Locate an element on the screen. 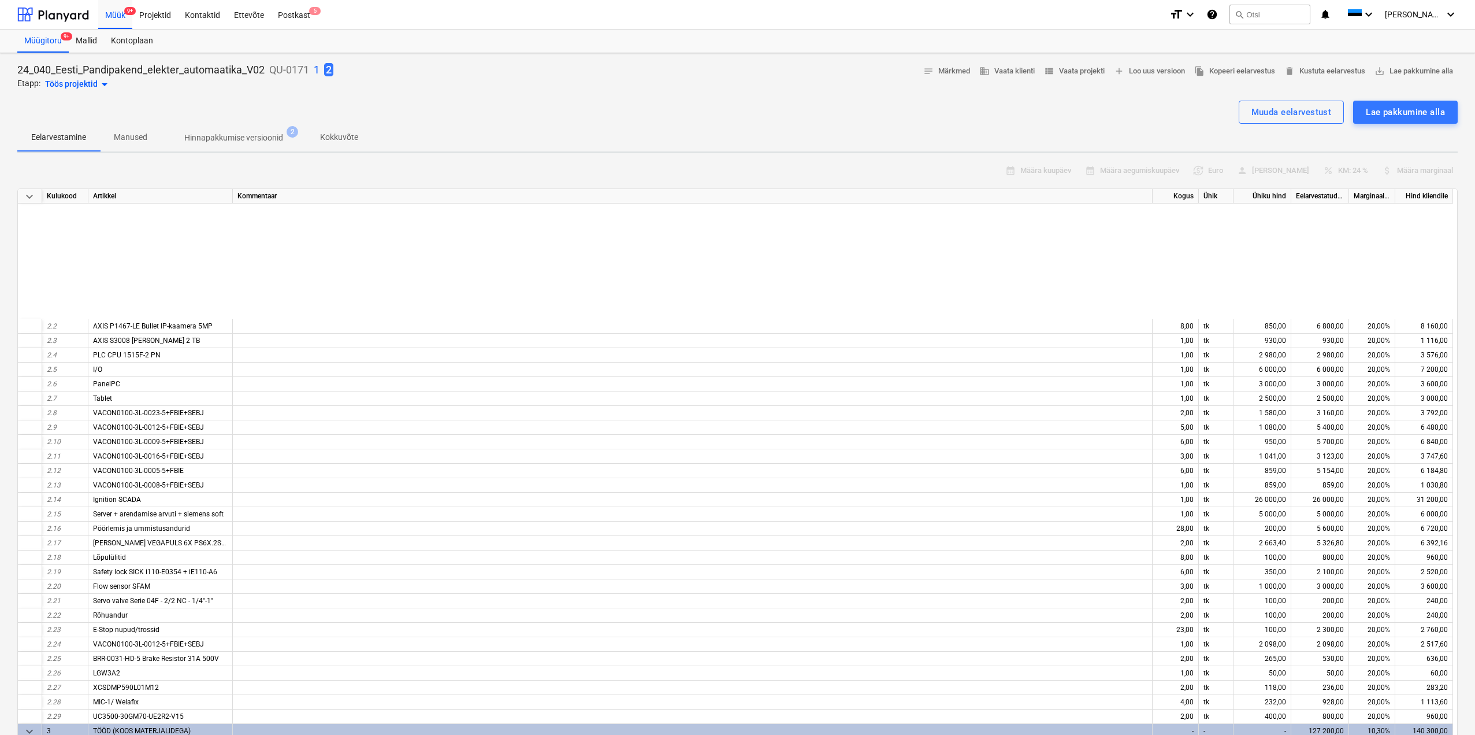  span: 2.24 is located at coordinates (54, 644).